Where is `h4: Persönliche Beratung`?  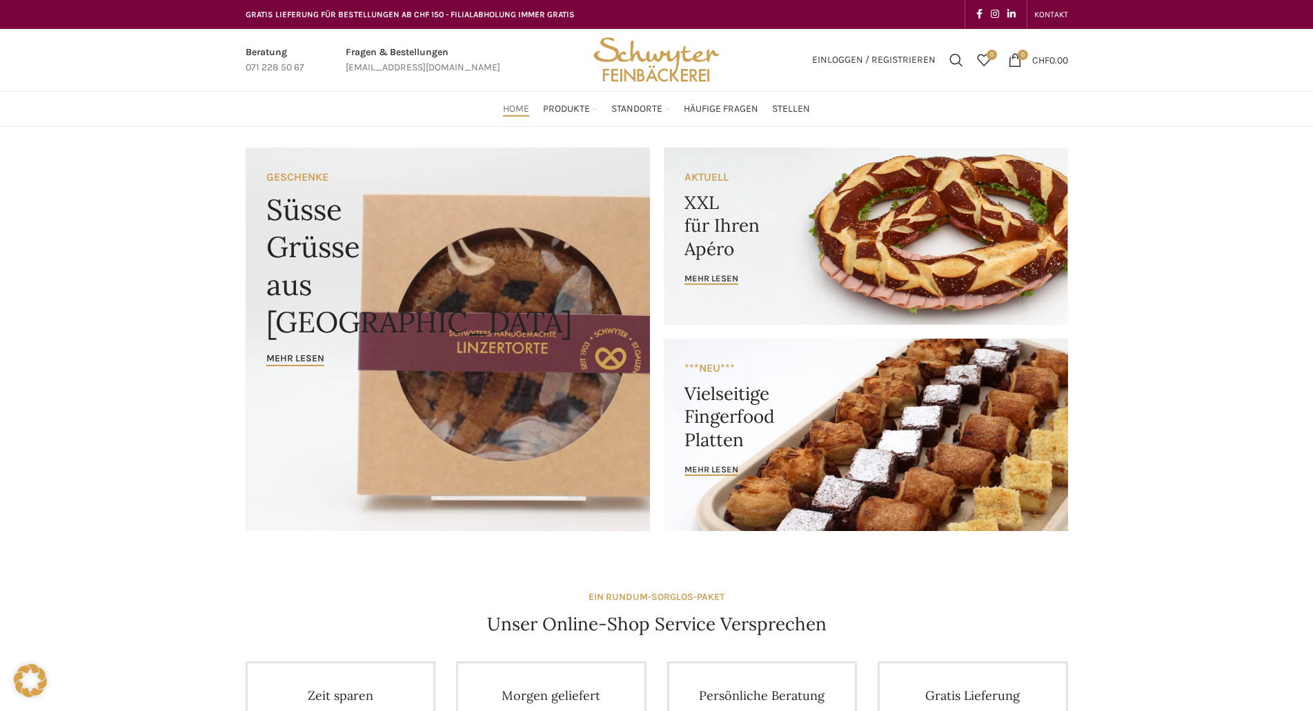
h4: Persönliche Beratung is located at coordinates (762, 695).